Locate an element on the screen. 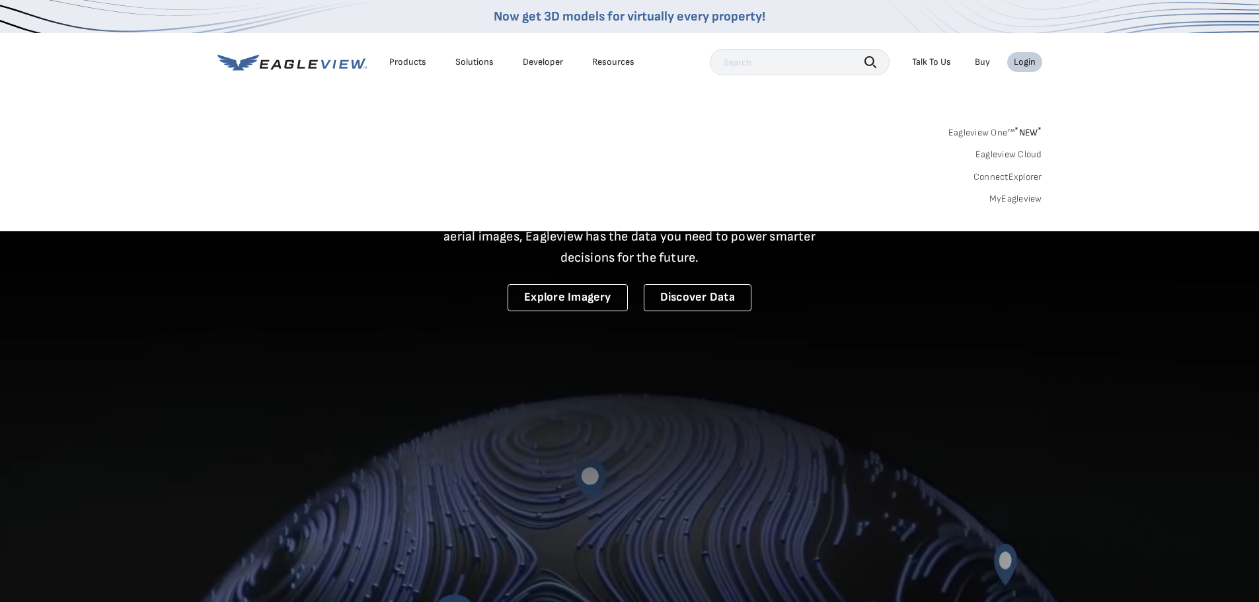 The image size is (1259, 602). a: Eagleview Cloud is located at coordinates (1008, 155).